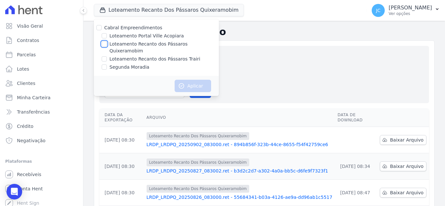 This screenshot has height=206, width=445. Describe the element at coordinates (30, 189) in the screenshot. I see `span: Conta Hent` at that location.